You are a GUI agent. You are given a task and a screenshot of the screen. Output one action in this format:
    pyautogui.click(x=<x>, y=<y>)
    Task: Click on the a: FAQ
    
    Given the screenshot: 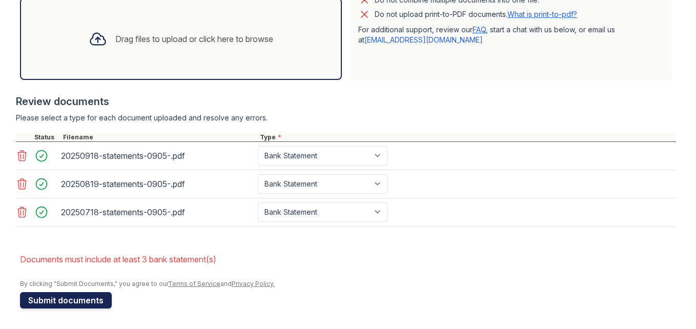 What is the action you would take?
    pyautogui.click(x=479, y=29)
    